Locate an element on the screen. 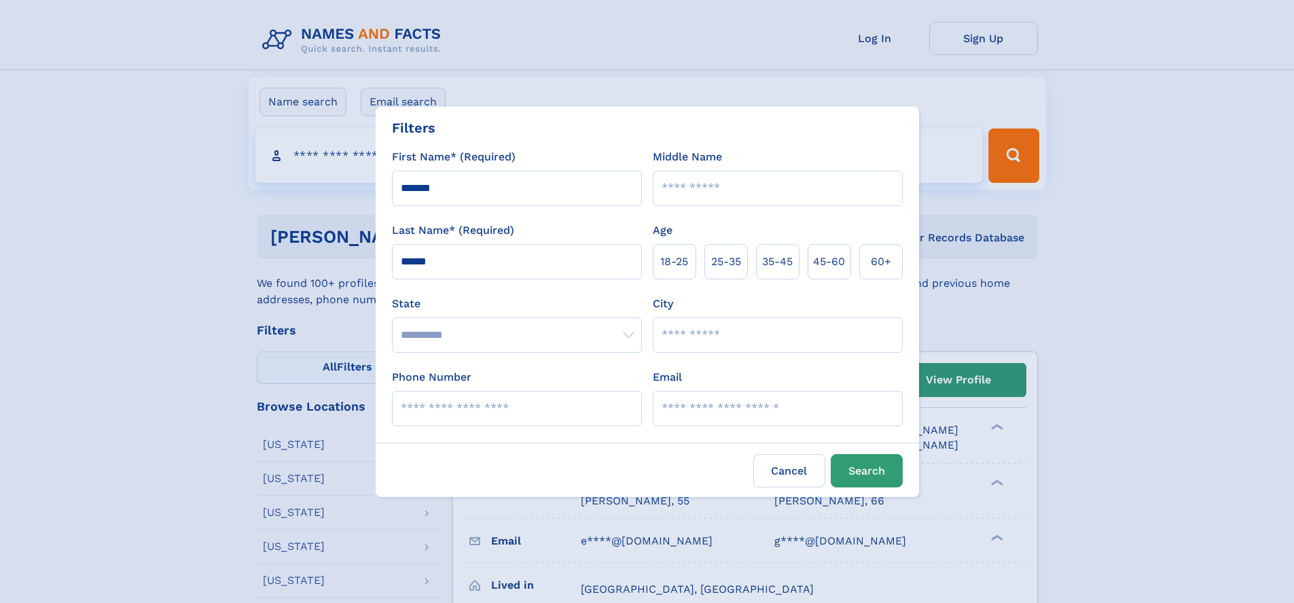 The height and width of the screenshot is (603, 1294). label: Last Name* (Required) is located at coordinates (453, 230).